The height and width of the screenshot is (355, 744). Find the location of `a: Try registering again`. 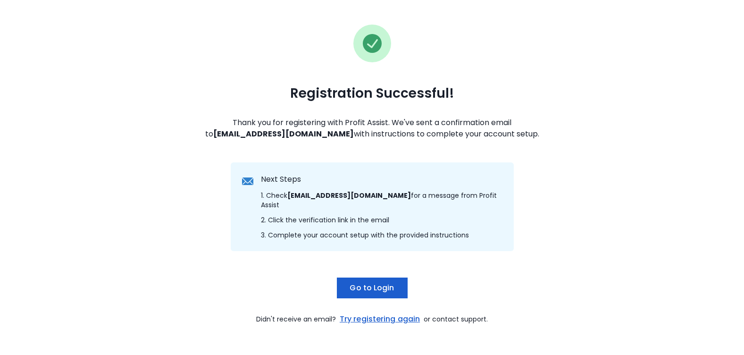

a: Try registering again is located at coordinates (380, 319).